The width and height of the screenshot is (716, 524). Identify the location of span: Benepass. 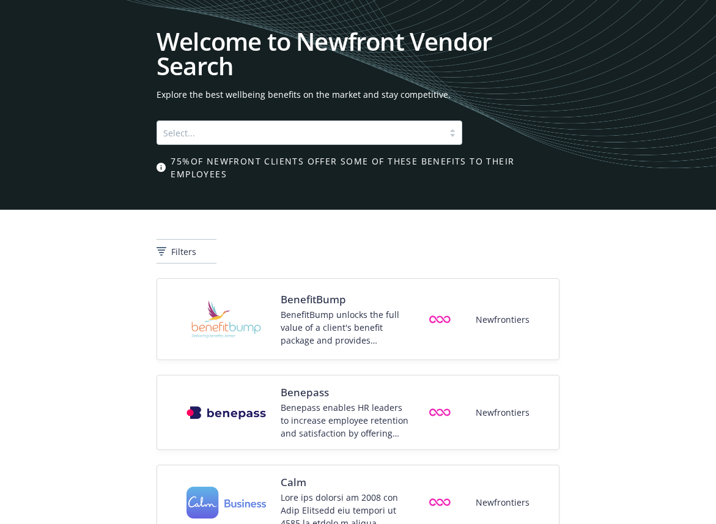
(346, 392).